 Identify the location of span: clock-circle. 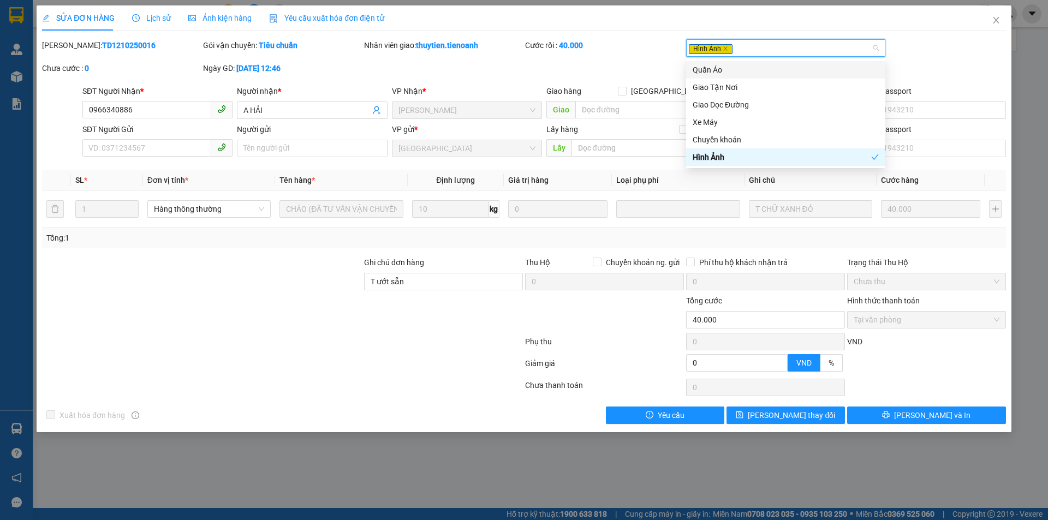
(136, 18).